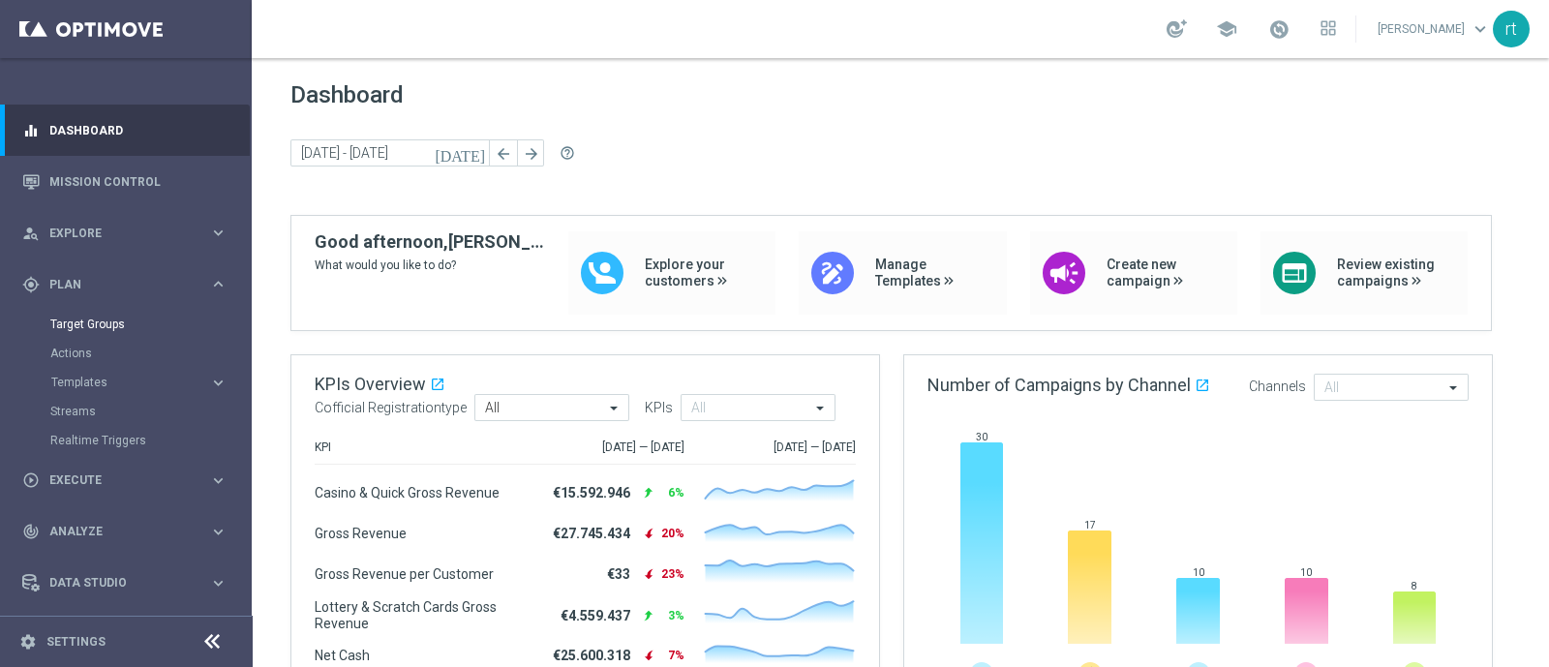 This screenshot has height=667, width=1549. Describe the element at coordinates (125, 531) in the screenshot. I see `div: track_changes Analyze keyboard_arrow_right` at that location.